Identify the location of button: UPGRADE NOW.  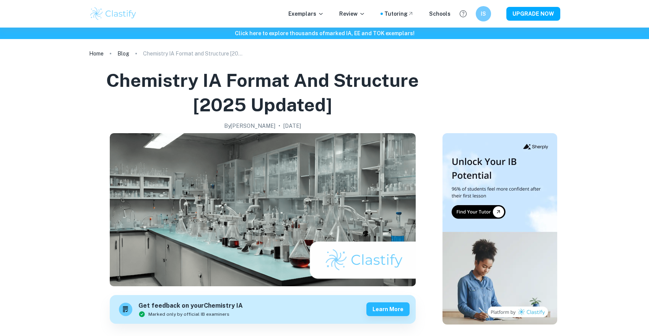
(533, 14).